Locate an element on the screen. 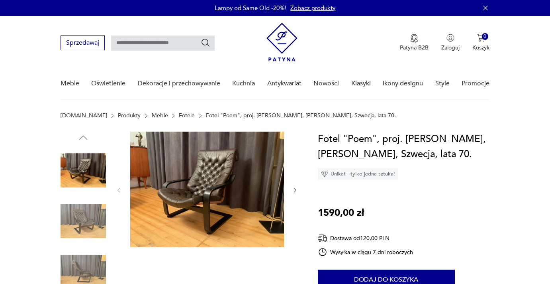  a: Dekoracje i przechowywanie is located at coordinates (179, 83).